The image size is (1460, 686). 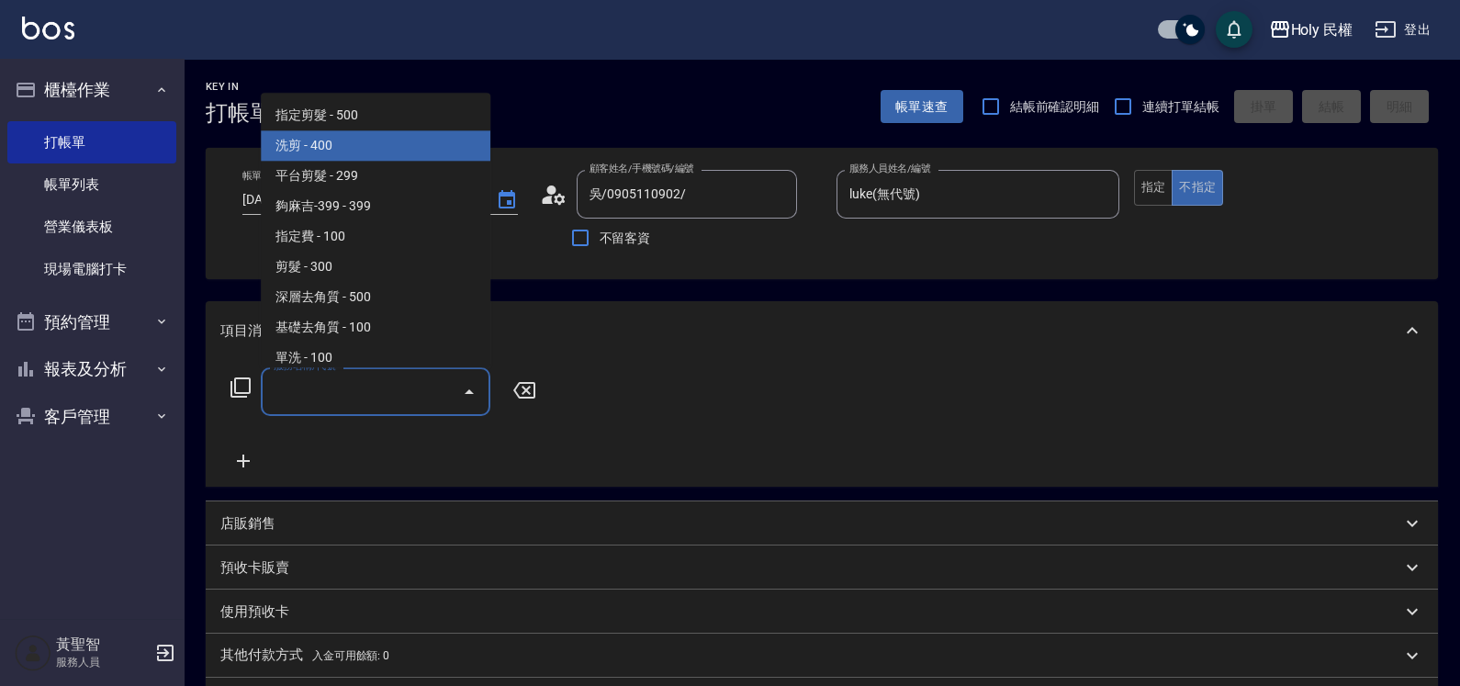 I want to click on a: 打帳單, so click(x=92, y=142).